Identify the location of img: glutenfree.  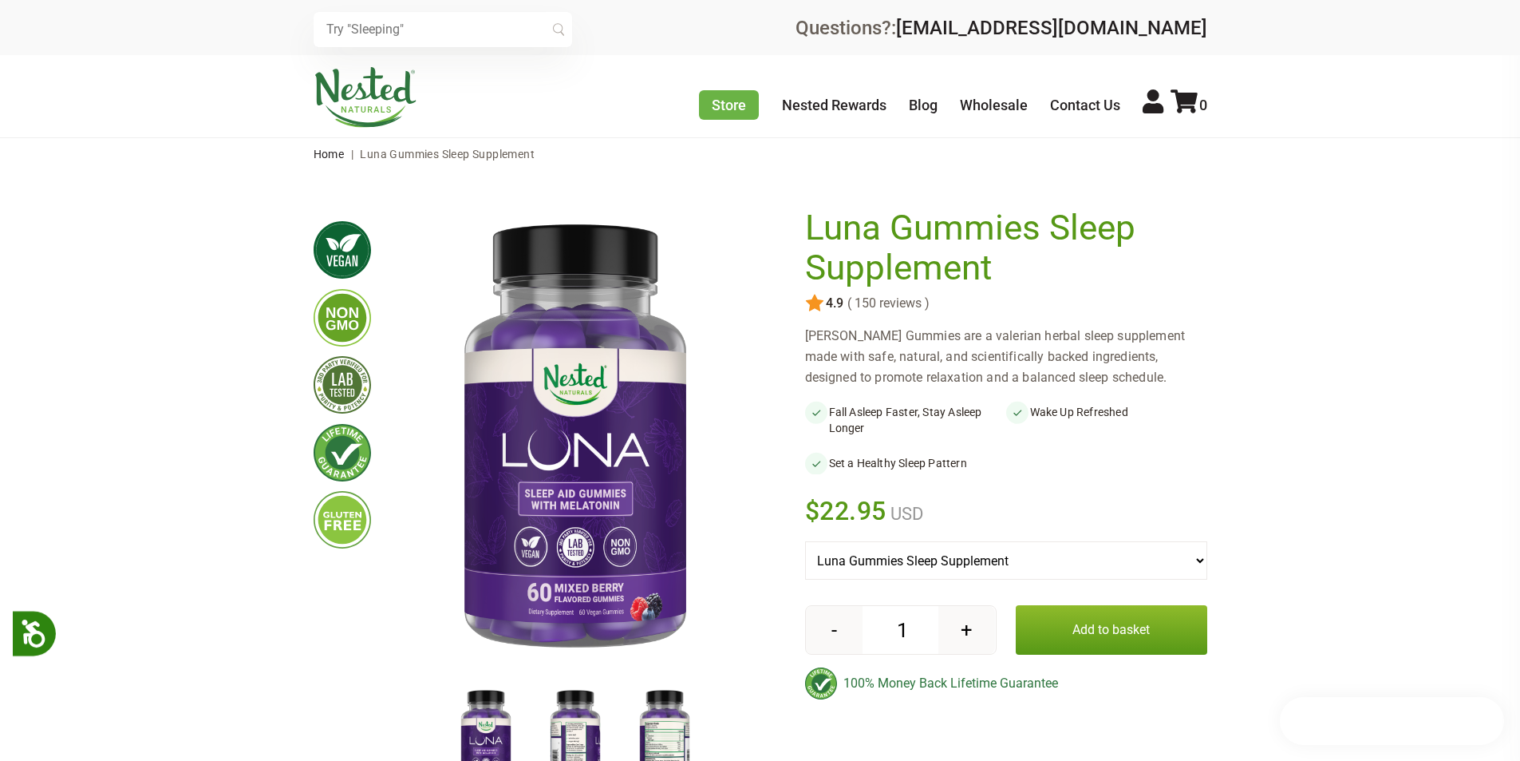
(342, 520).